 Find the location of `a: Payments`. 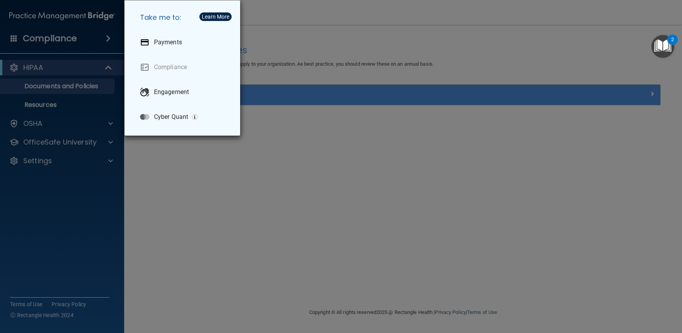

a: Payments is located at coordinates (184, 42).